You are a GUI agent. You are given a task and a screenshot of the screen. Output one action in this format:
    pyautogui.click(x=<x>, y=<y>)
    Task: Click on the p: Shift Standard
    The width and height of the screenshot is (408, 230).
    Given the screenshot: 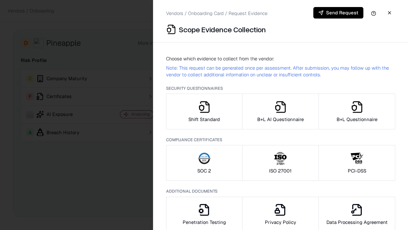 What is the action you would take?
    pyautogui.click(x=204, y=119)
    